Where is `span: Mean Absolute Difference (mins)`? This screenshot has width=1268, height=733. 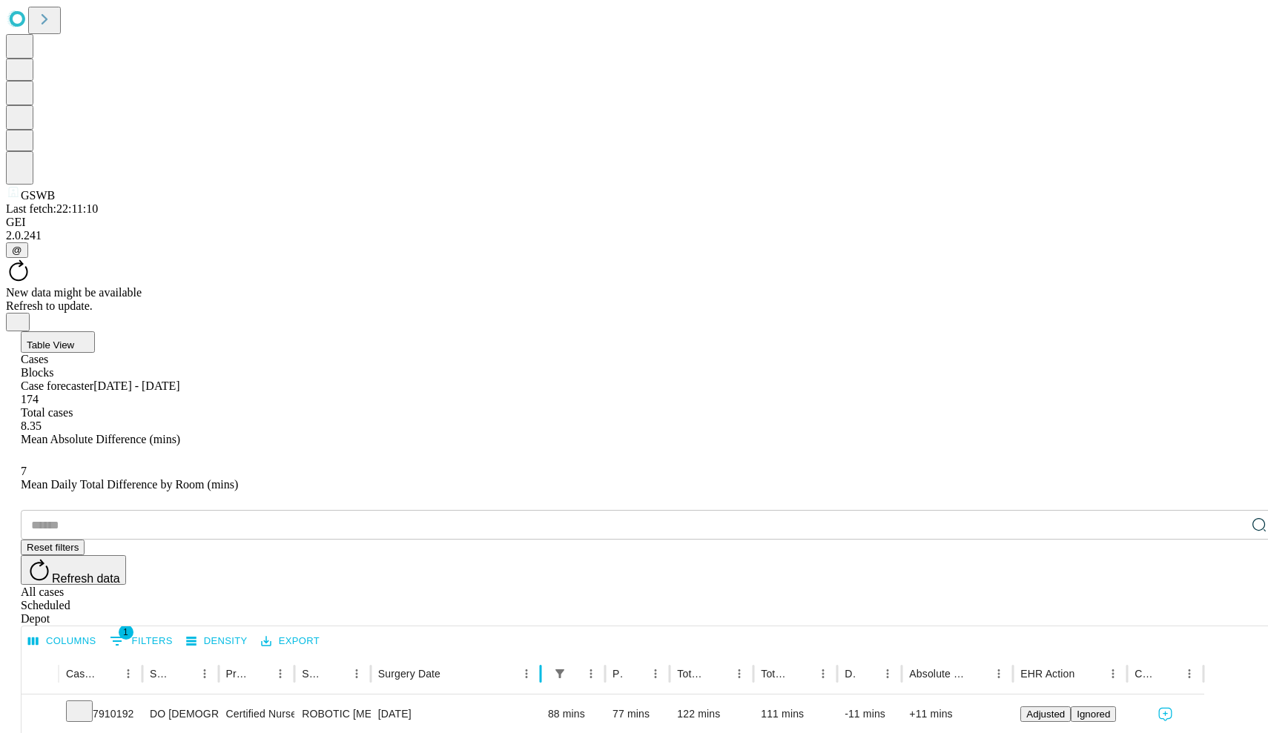 span: Mean Absolute Difference (mins) is located at coordinates (100, 439).